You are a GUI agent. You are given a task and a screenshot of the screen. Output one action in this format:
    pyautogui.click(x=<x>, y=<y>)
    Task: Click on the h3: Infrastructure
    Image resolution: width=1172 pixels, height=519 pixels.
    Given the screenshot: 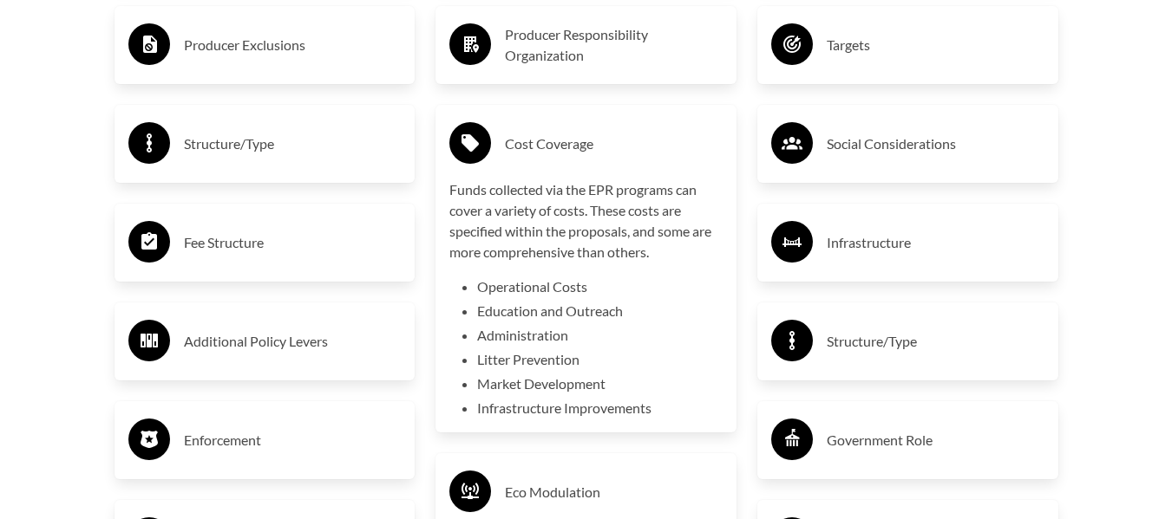 What is the action you would take?
    pyautogui.click(x=935, y=243)
    